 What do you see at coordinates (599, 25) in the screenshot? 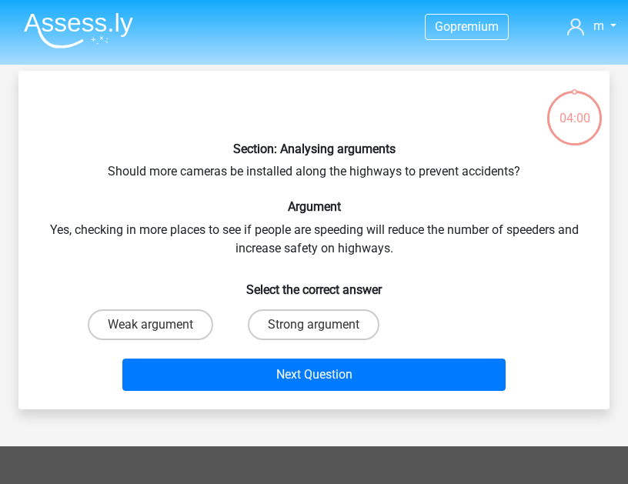
I see `span: m` at bounding box center [599, 25].